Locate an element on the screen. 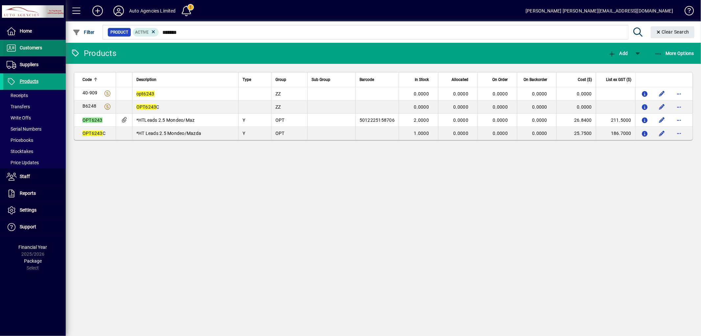 The width and height of the screenshot is (701, 336). a: Knowledge Base is located at coordinates (687, 12).